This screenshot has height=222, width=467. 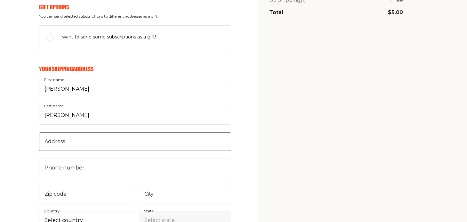 I want to click on p: $5.00, so click(x=395, y=12).